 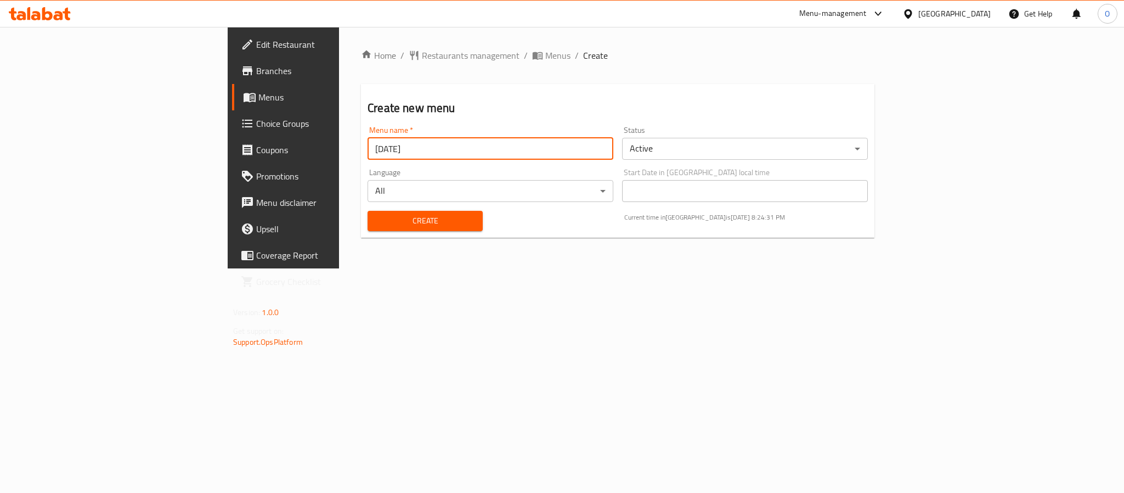 I want to click on a: Edit Restaurant, so click(x=324, y=44).